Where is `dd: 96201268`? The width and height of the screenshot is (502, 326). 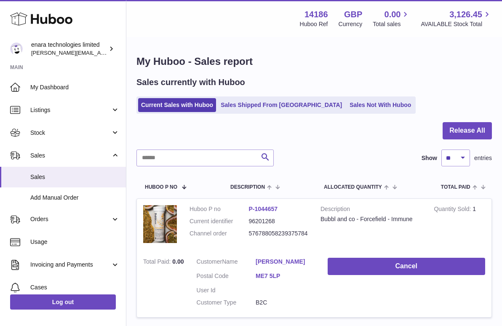 dd: 96201268 is located at coordinates (279, 221).